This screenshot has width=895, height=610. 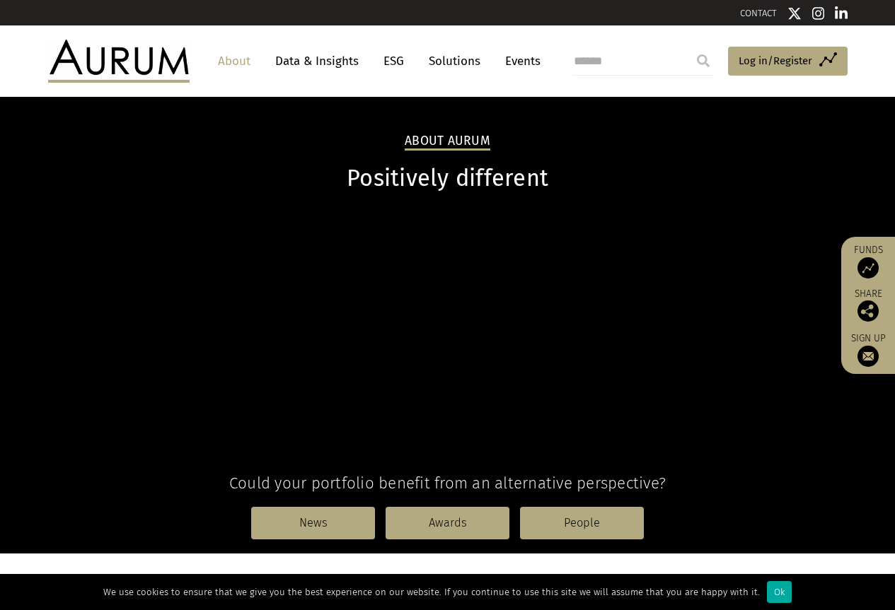 I want to click on input: Submit, so click(x=703, y=61).